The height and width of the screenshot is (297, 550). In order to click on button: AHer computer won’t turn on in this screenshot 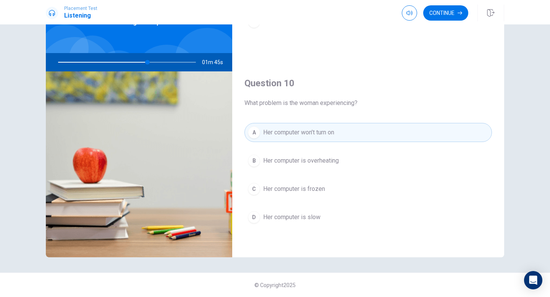, I will do `click(368, 133)`.